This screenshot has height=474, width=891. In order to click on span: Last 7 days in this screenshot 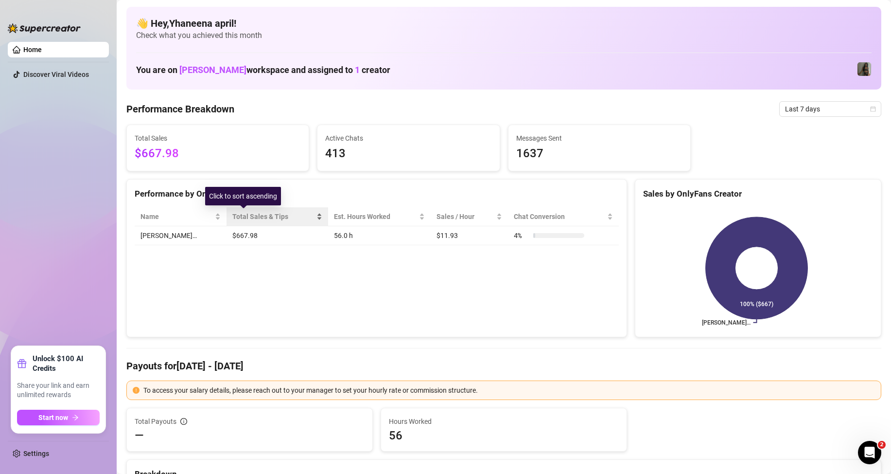, I will do `click(830, 109)`.